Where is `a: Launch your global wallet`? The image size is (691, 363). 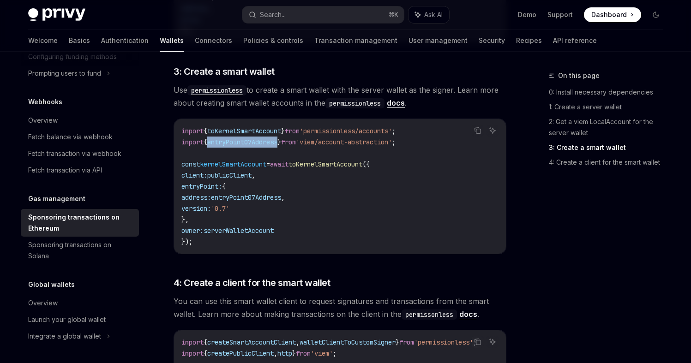
a: Launch your global wallet is located at coordinates (80, 320).